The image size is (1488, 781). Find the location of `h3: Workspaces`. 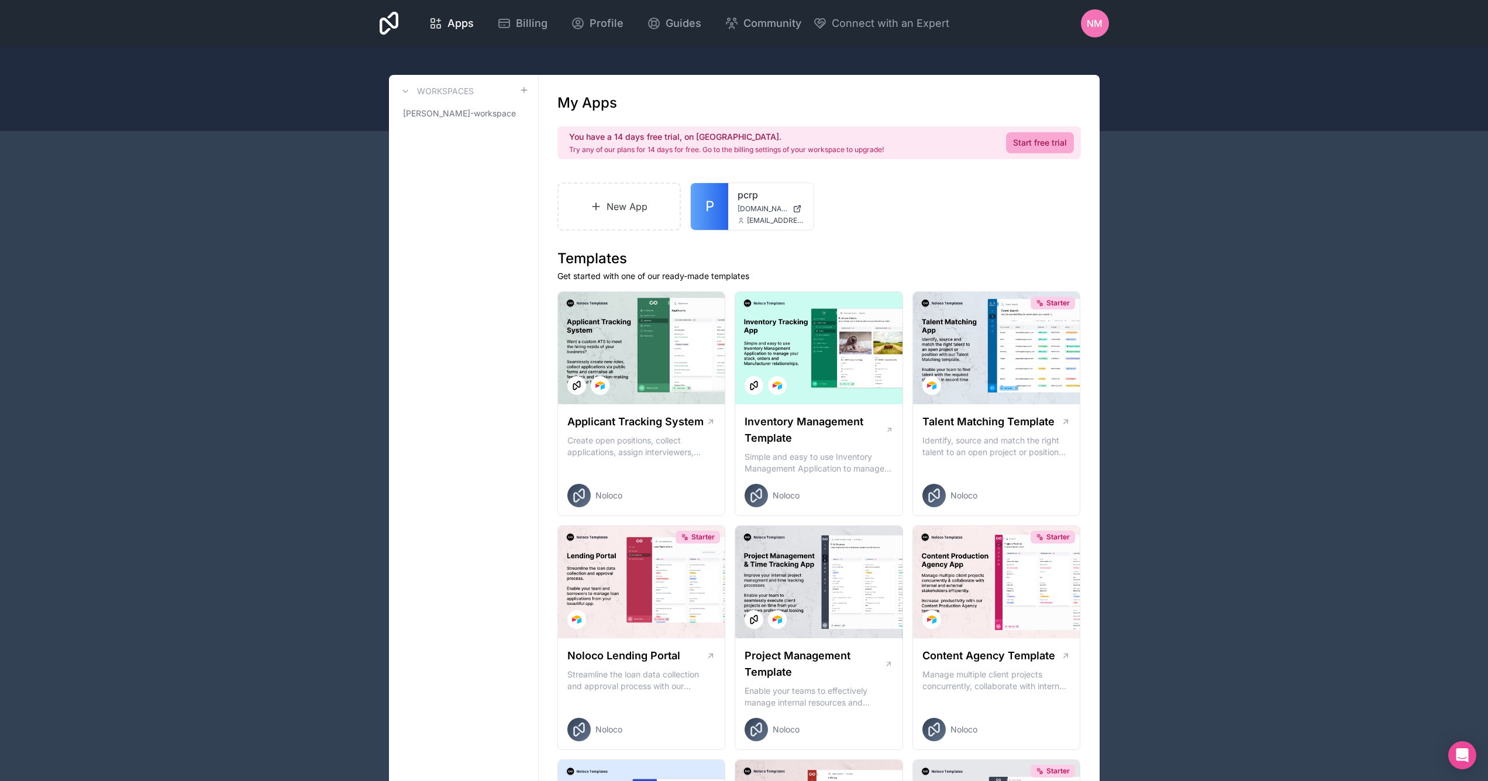

h3: Workspaces is located at coordinates (445, 91).